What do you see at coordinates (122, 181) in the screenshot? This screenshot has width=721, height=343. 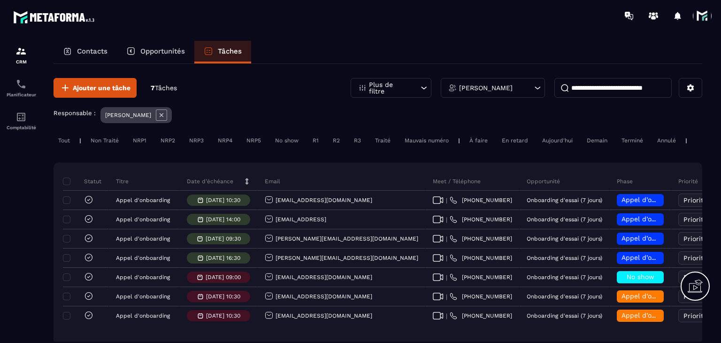 I see `p: Titre` at bounding box center [122, 181].